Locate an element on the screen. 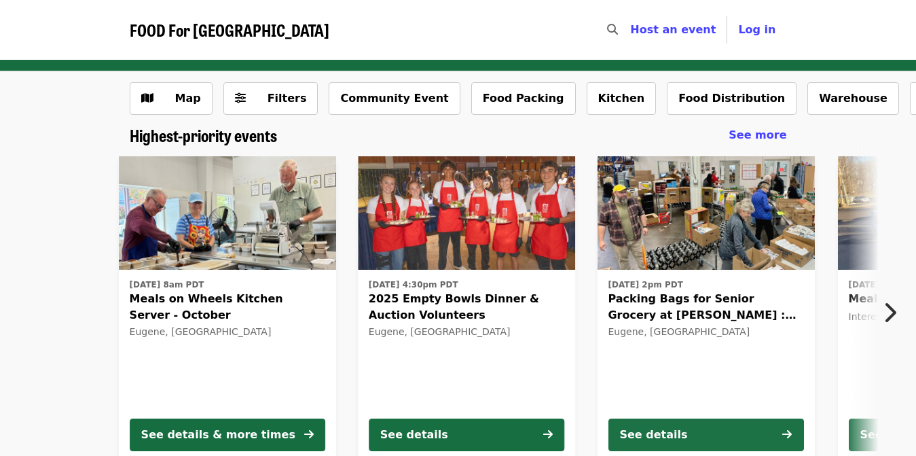  i: sliders-h icon is located at coordinates (241, 98).